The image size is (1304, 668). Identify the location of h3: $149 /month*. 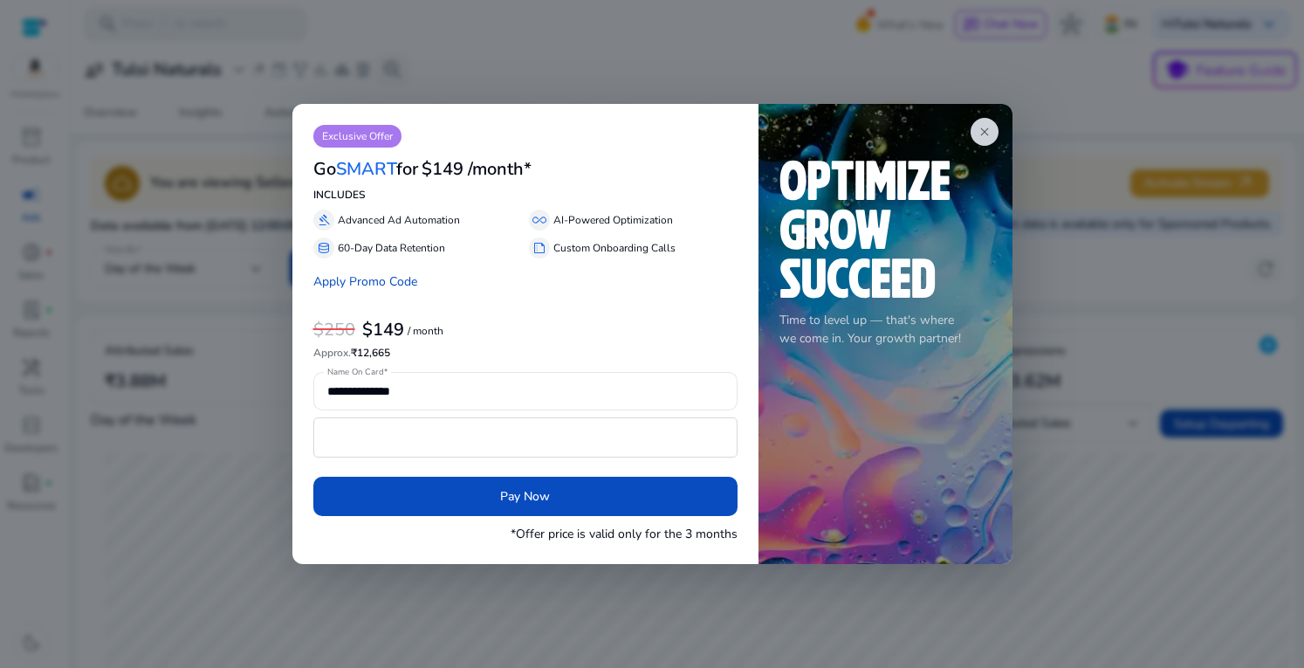
(477, 169).